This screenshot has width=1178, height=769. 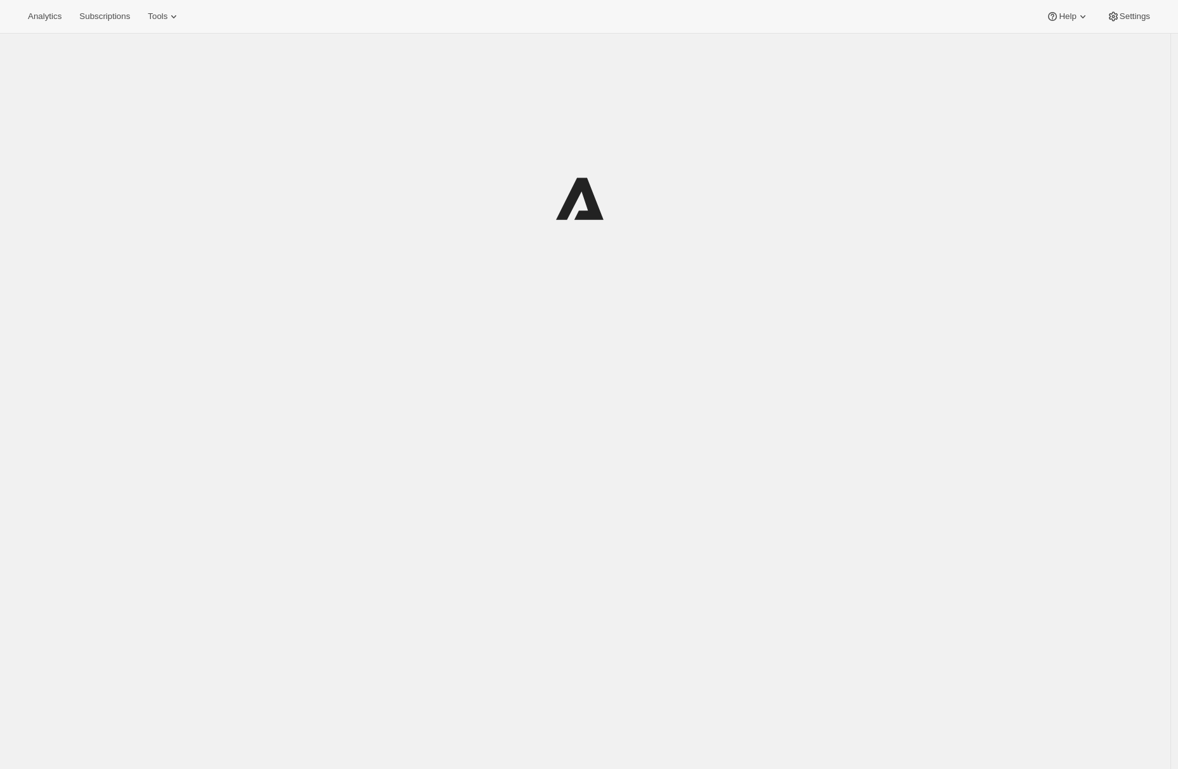 What do you see at coordinates (1067, 16) in the screenshot?
I see `button: Help` at bounding box center [1067, 16].